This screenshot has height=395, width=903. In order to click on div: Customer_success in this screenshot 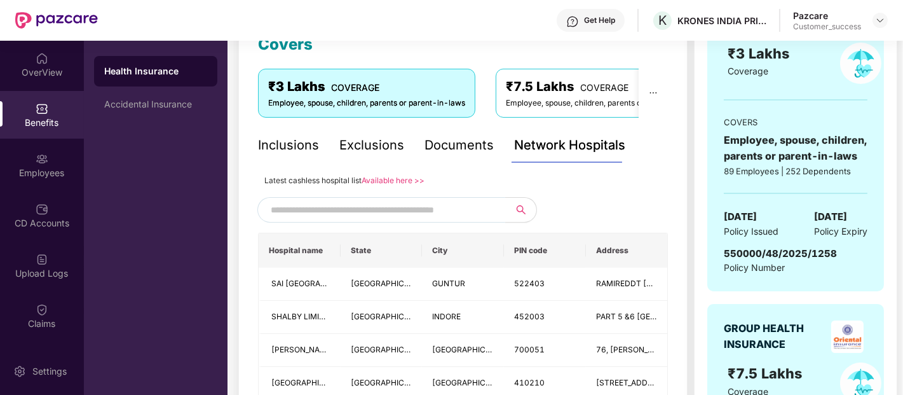, I will do `click(827, 27)`.